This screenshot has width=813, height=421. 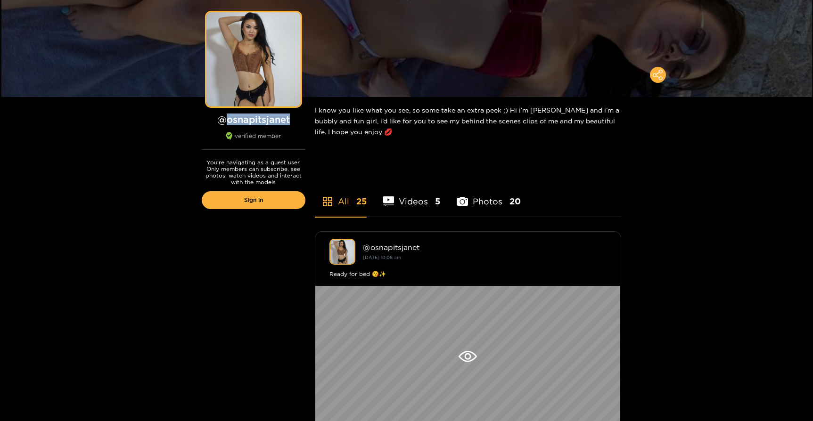 I want to click on h1: @ osnapitsjanet, so click(x=254, y=119).